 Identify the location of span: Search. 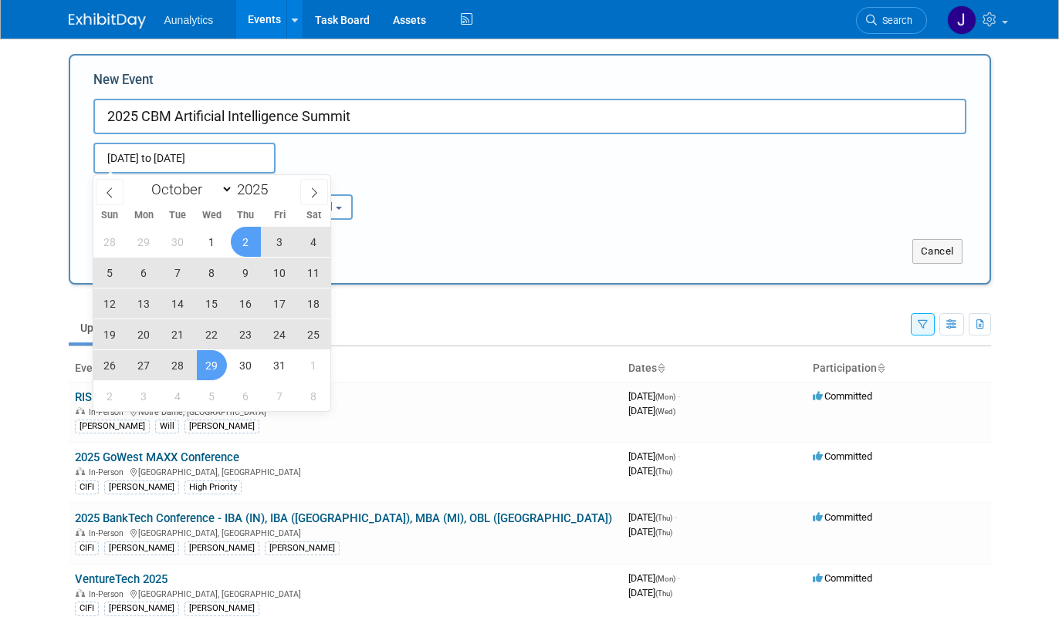
(894, 20).